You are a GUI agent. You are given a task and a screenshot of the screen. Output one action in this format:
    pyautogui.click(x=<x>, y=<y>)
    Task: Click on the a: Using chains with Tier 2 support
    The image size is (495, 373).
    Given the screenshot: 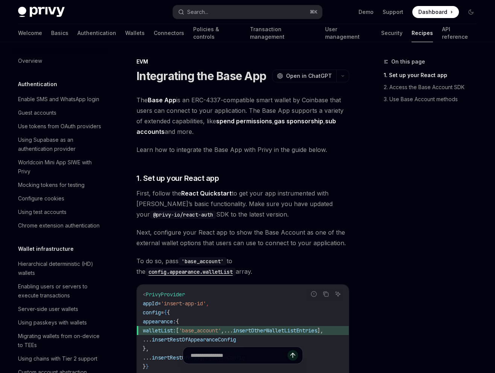 What is the action you would take?
    pyautogui.click(x=60, y=358)
    